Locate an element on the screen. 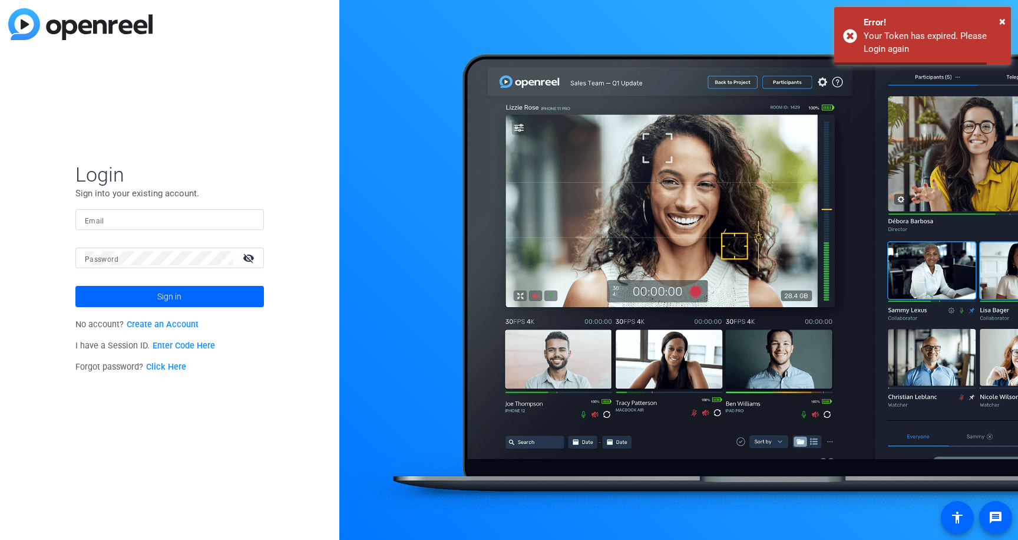 The height and width of the screenshot is (540, 1018). span: I have a Session ID. is located at coordinates (145, 345).